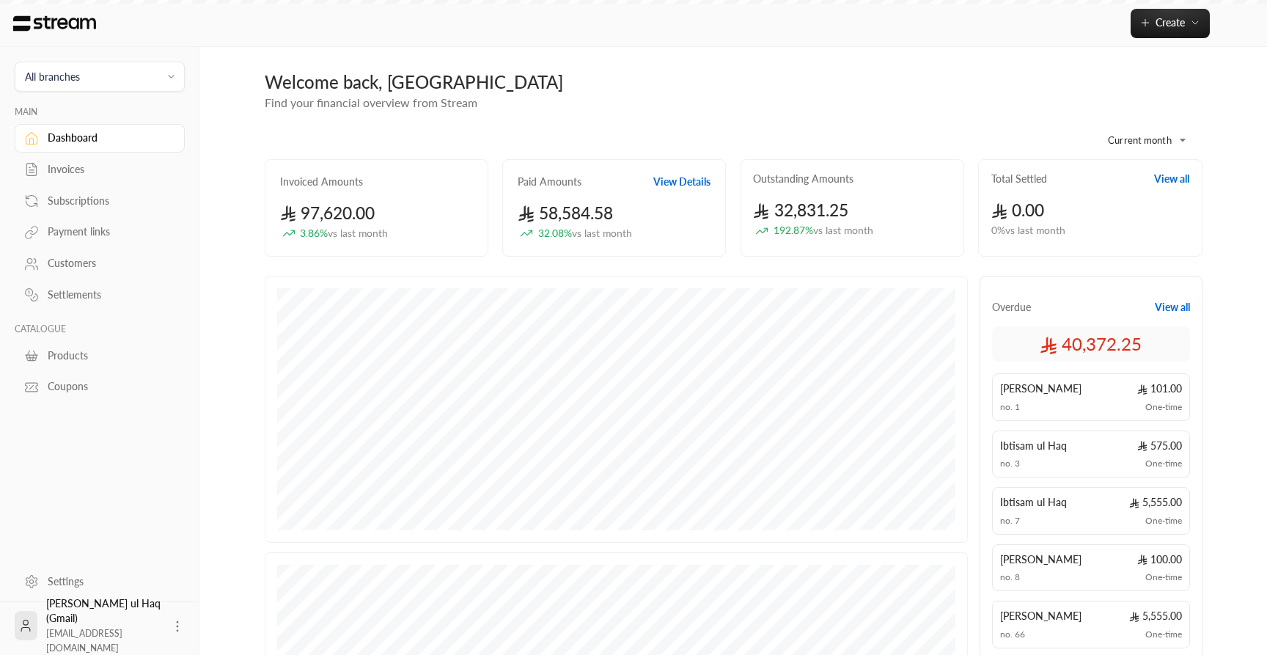  Describe the element at coordinates (1010, 463) in the screenshot. I see `span: no. 3` at that location.